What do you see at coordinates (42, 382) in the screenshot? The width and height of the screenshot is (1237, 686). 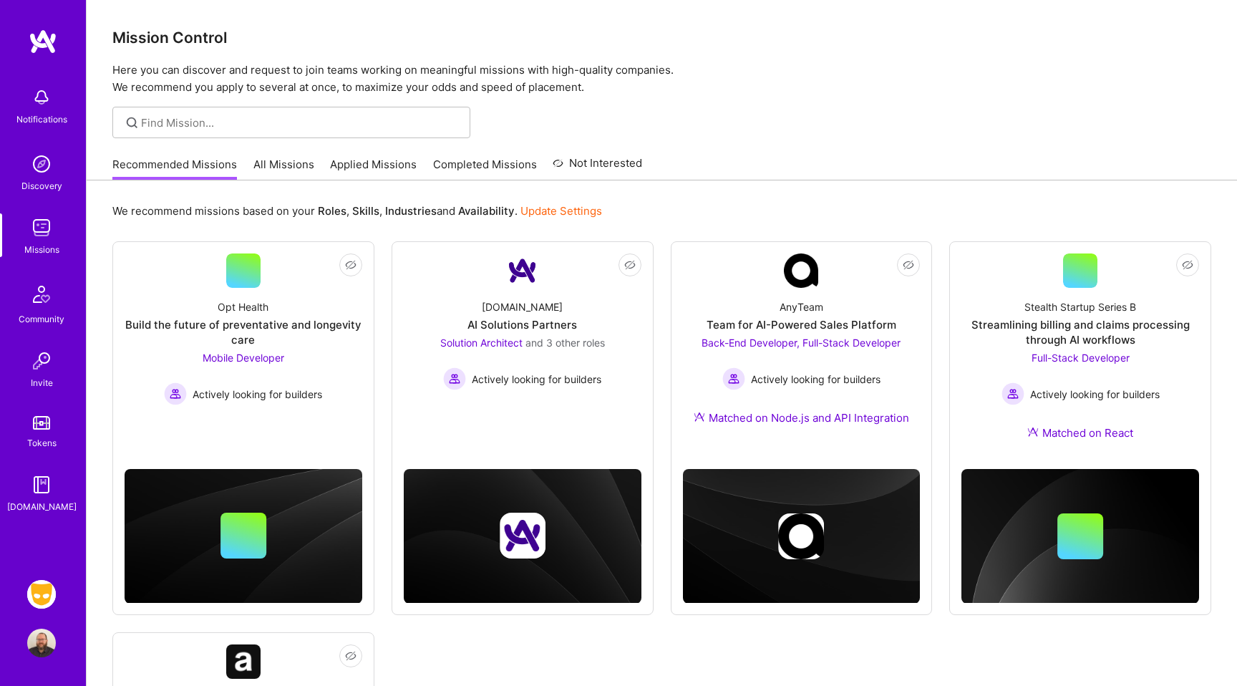 I see `div: Invite` at bounding box center [42, 382].